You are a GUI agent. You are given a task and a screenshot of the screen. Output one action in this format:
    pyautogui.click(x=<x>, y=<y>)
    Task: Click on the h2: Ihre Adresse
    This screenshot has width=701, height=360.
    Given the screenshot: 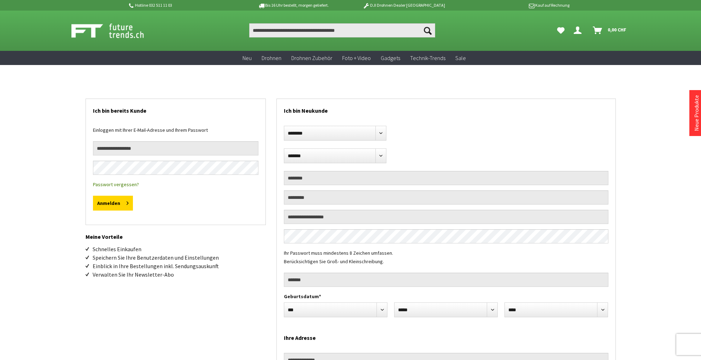 What is the action you would take?
    pyautogui.click(x=446, y=336)
    